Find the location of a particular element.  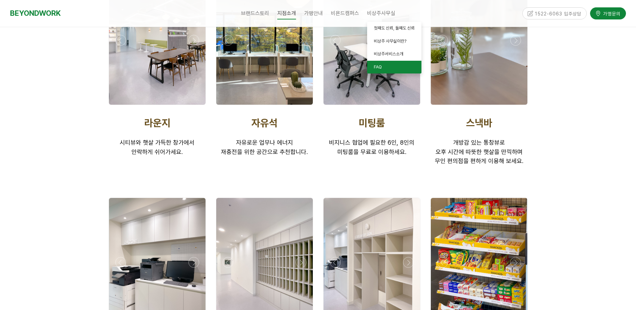

span: 미팅룸을 무료로 이용하세요. is located at coordinates (372, 151).